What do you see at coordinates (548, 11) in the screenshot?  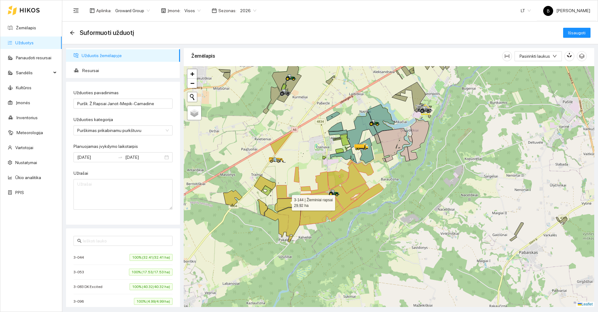 I see `span: B` at bounding box center [548, 11].